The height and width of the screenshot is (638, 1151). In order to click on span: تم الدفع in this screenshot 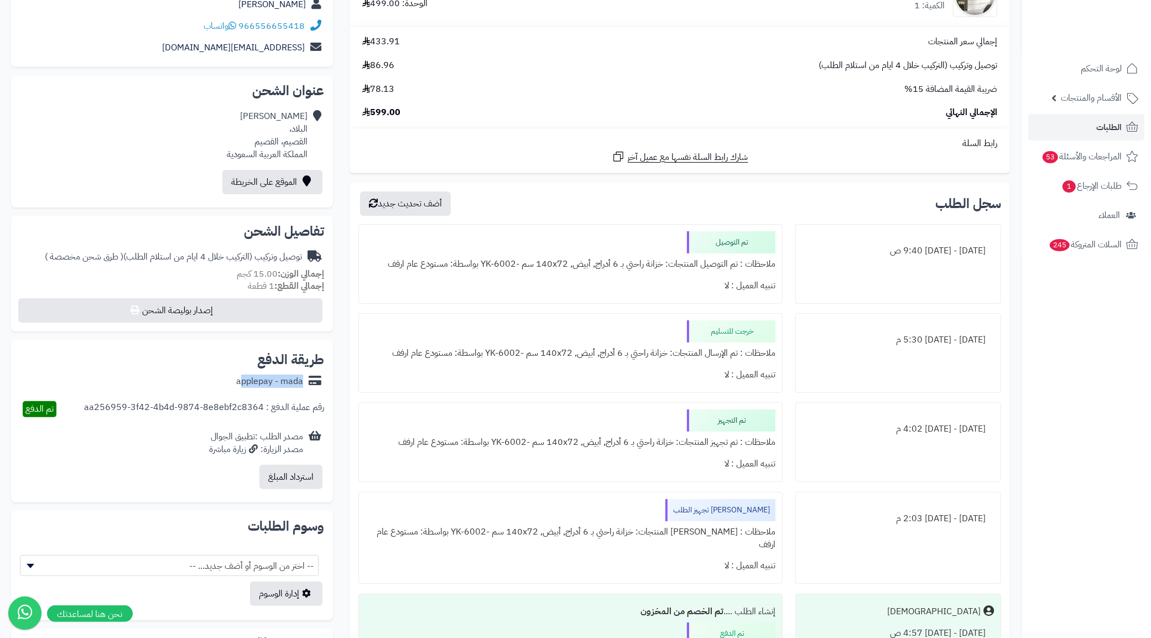, I will do `click(39, 409)`.